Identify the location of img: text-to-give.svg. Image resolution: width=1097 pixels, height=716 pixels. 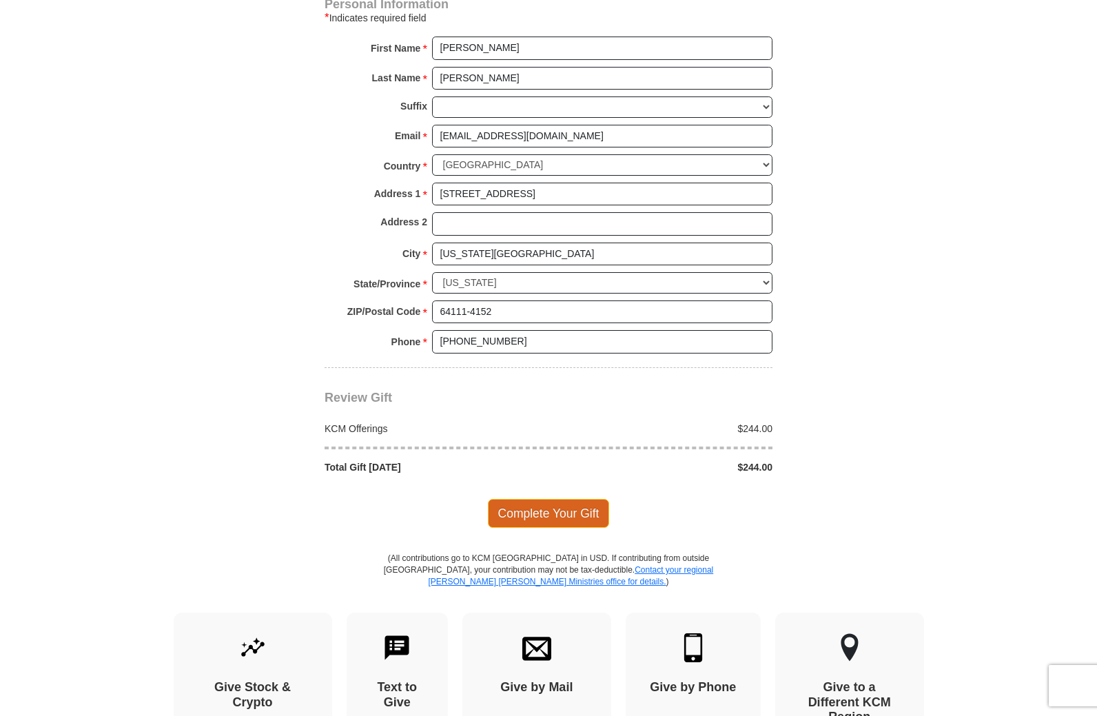
(397, 648).